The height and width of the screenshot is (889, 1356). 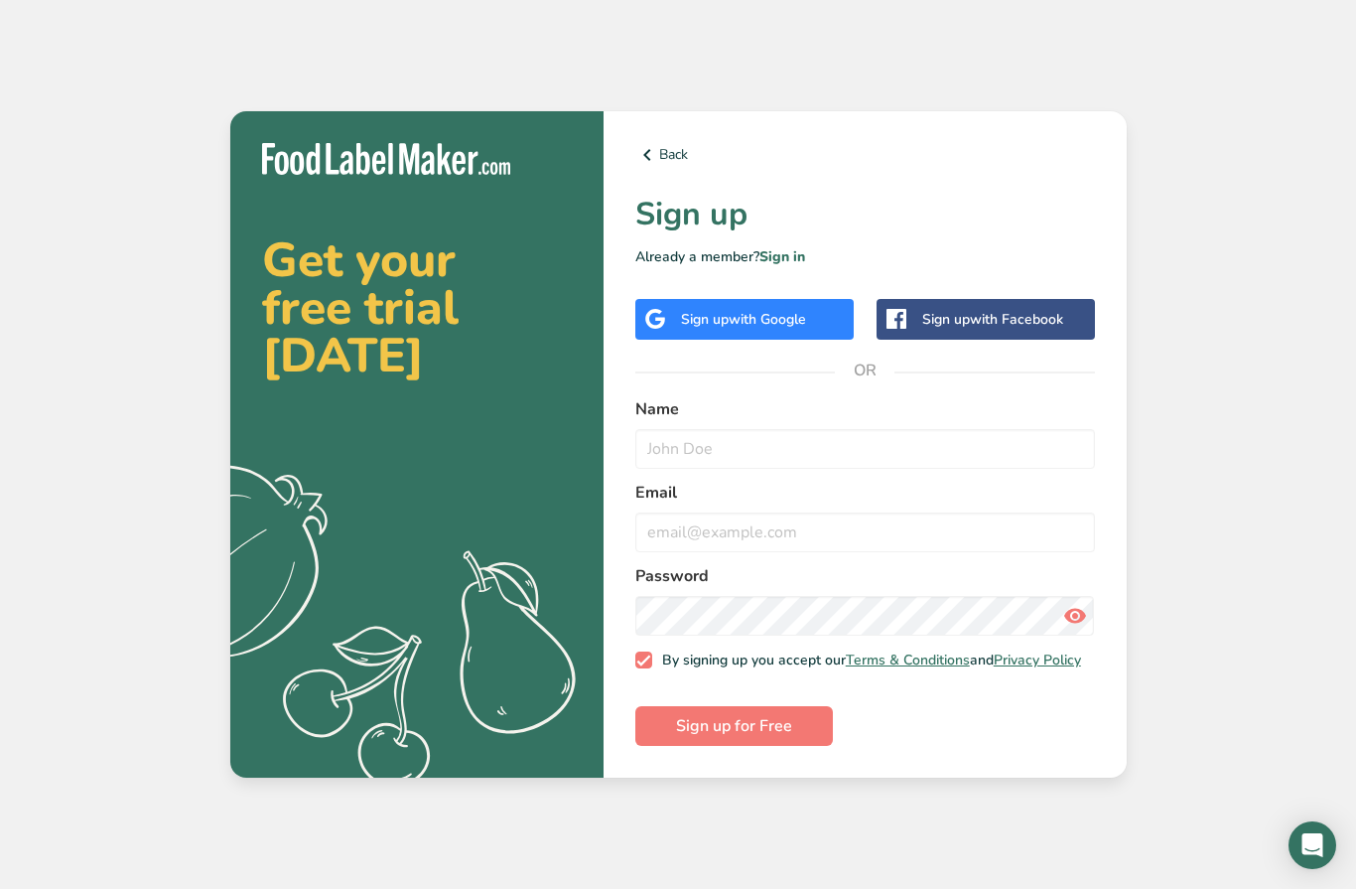 What do you see at coordinates (734, 726) in the screenshot?
I see `span: Sign up for Free` at bounding box center [734, 726].